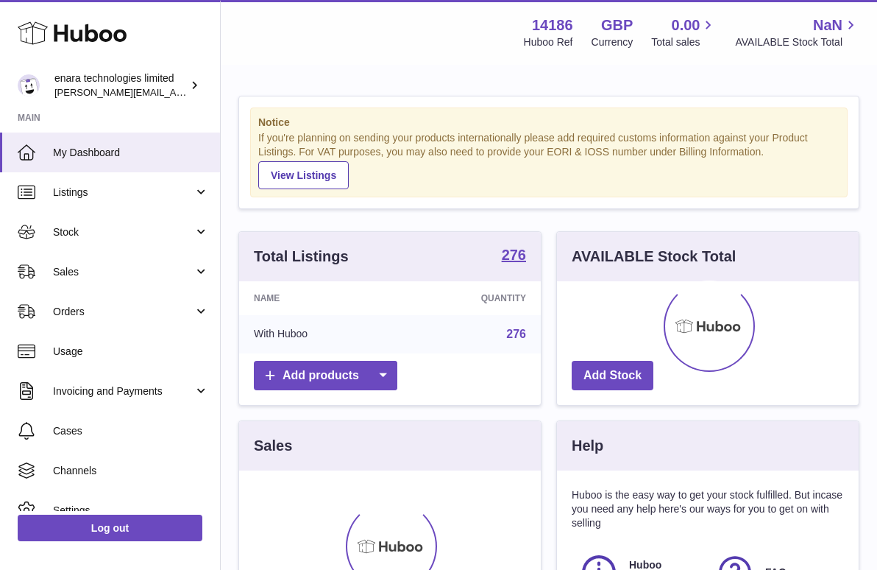 The image size is (877, 570). What do you see at coordinates (684, 32) in the screenshot?
I see `a: 0.00 Total sales` at bounding box center [684, 32].